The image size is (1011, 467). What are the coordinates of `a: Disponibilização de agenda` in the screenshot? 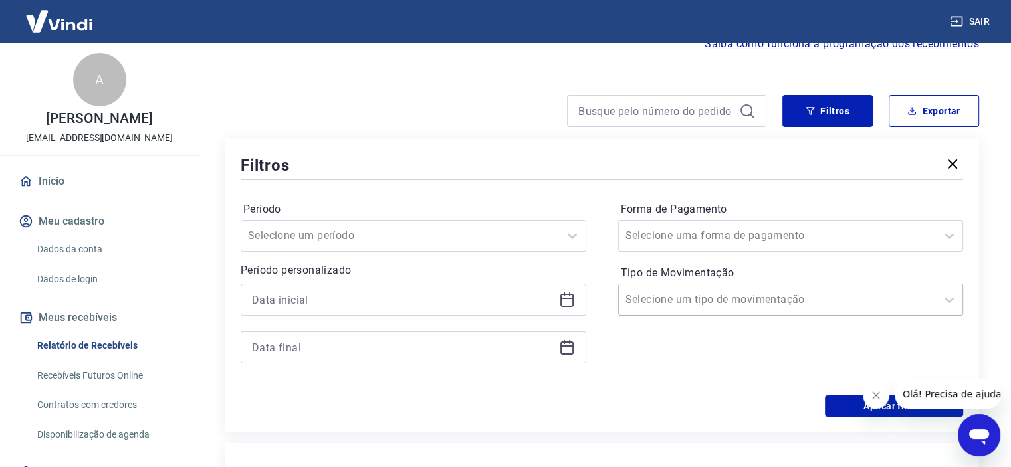 It's located at (107, 435).